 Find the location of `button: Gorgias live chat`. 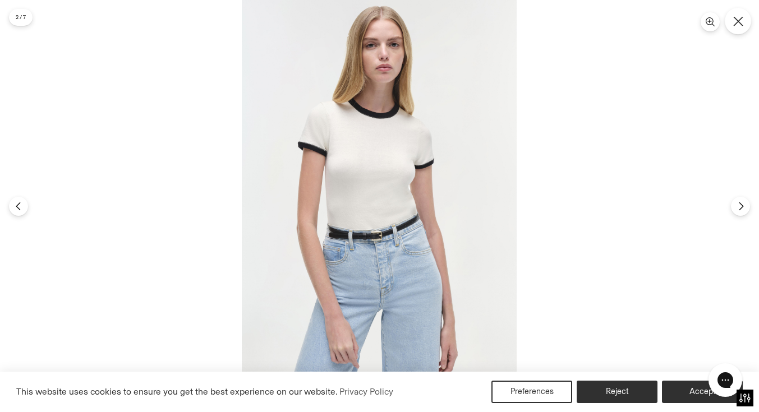

button: Gorgias live chat is located at coordinates (22, 21).